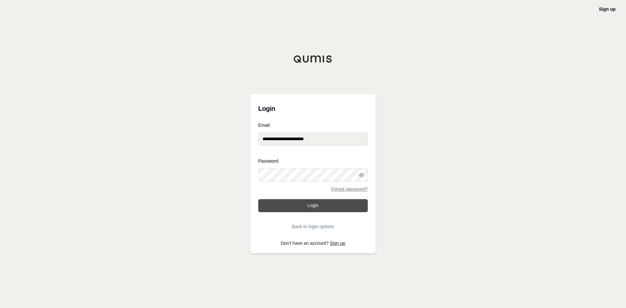 The width and height of the screenshot is (626, 308). Describe the element at coordinates (313, 243) in the screenshot. I see `p: Don't have an account?` at that location.